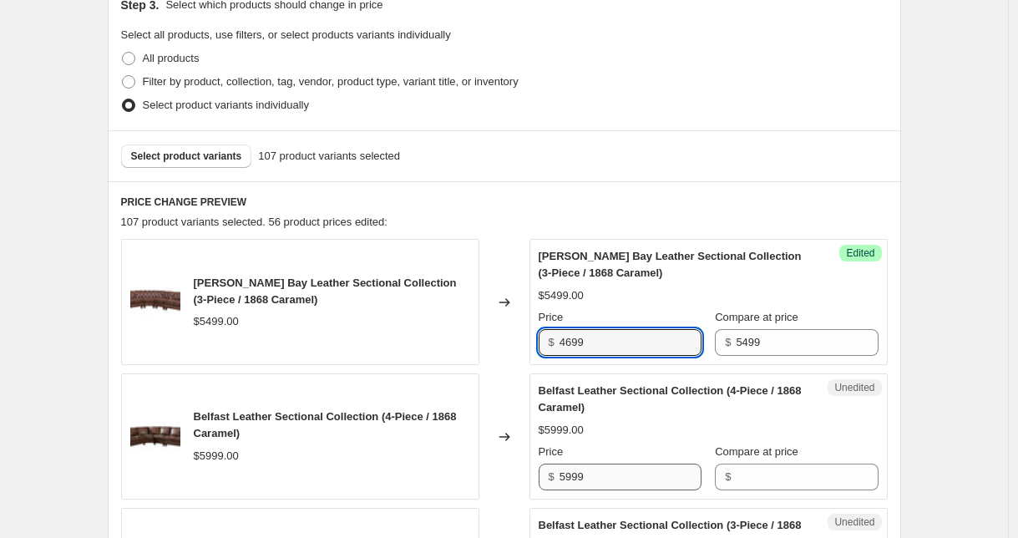 The image size is (1018, 538). What do you see at coordinates (171, 58) in the screenshot?
I see `span: All products` at bounding box center [171, 58].